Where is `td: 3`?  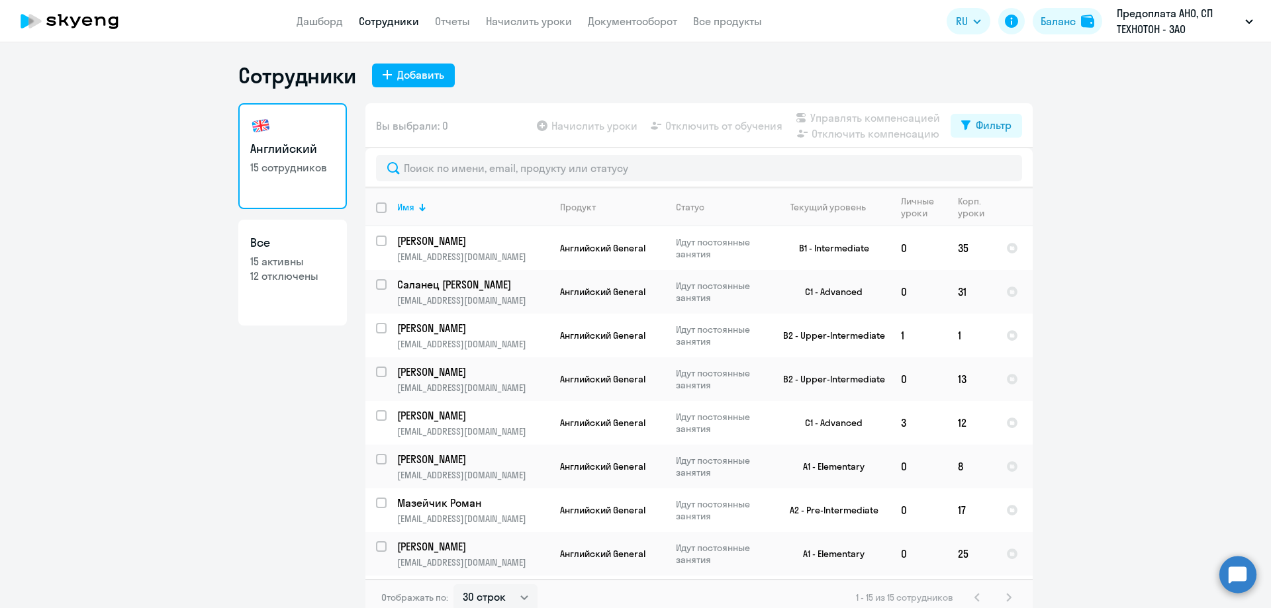
td: 3 is located at coordinates (918, 423).